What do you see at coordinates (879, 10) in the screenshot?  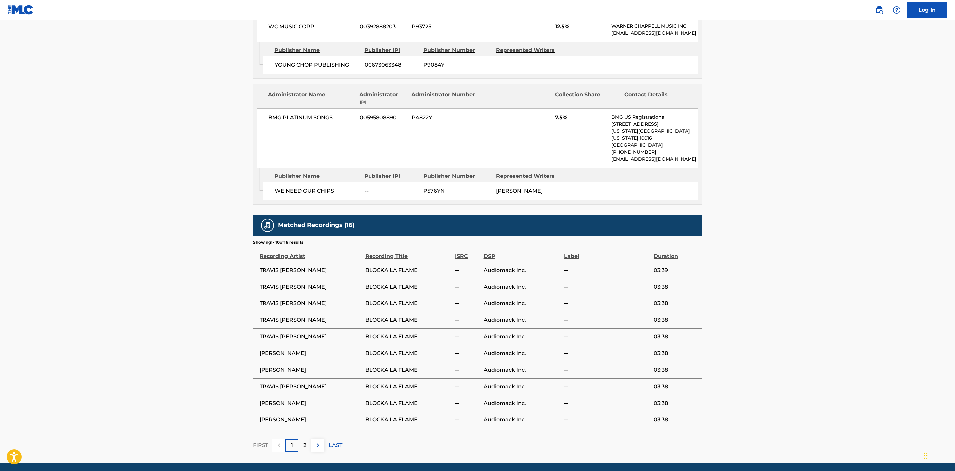 I see `img: search` at bounding box center [879, 10].